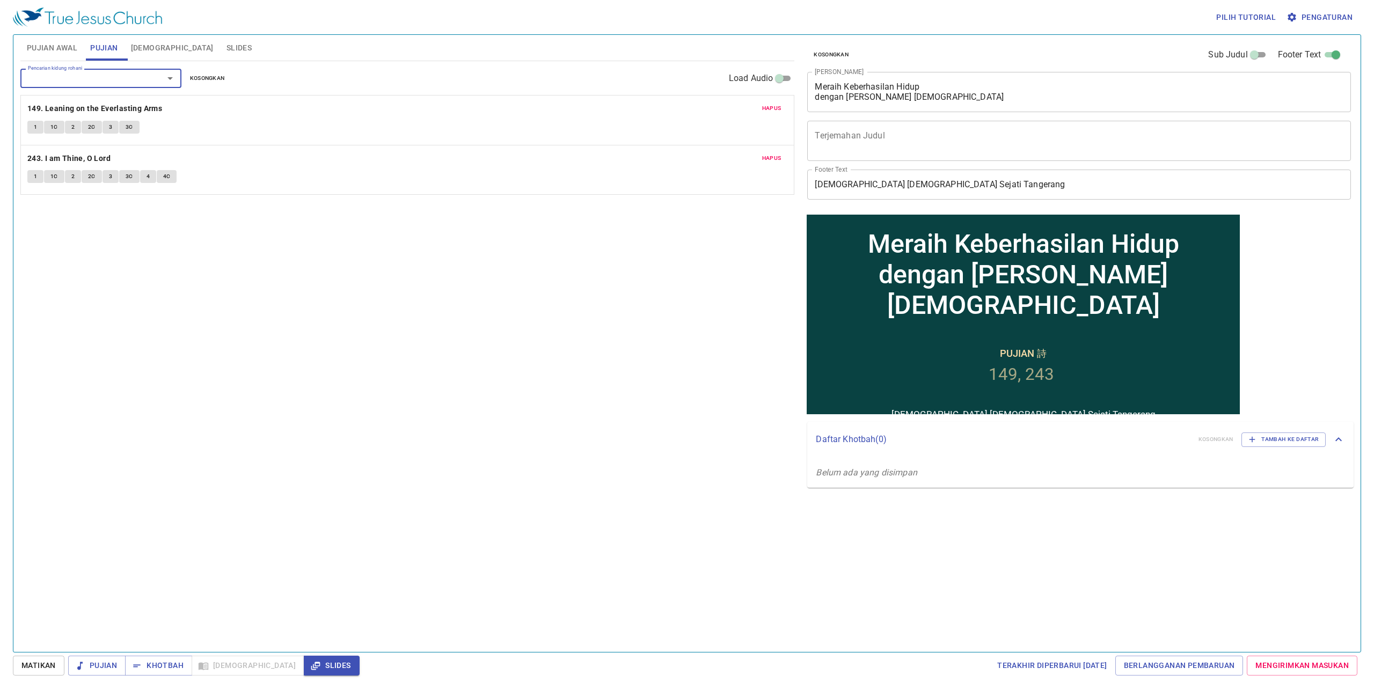 This screenshot has width=1374, height=690. I want to click on p: Pujian 詩, so click(220, 142).